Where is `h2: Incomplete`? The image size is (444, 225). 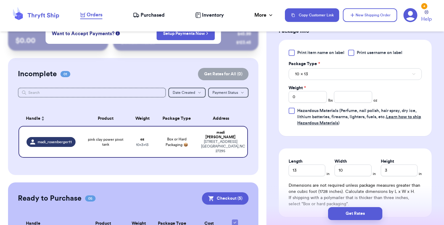
h2: Incomplete is located at coordinates (37, 74).